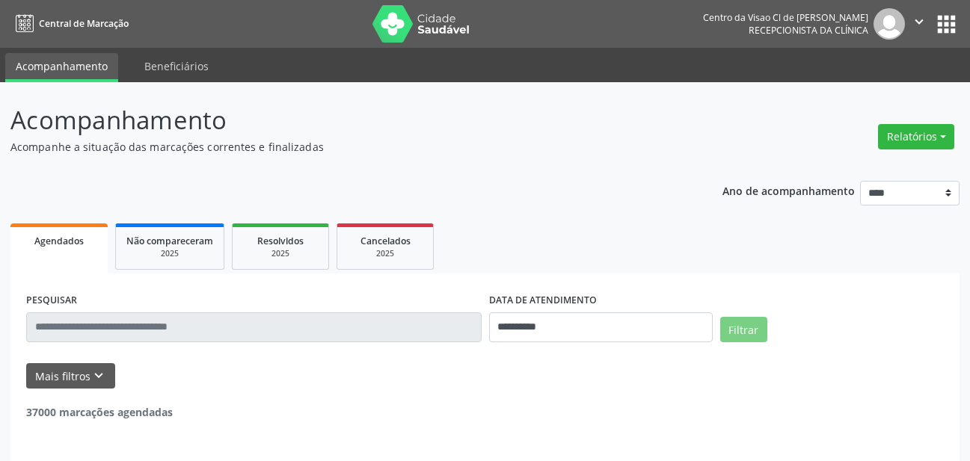 The width and height of the screenshot is (970, 461). Describe the element at coordinates (889, 24) in the screenshot. I see `img: img` at that location.